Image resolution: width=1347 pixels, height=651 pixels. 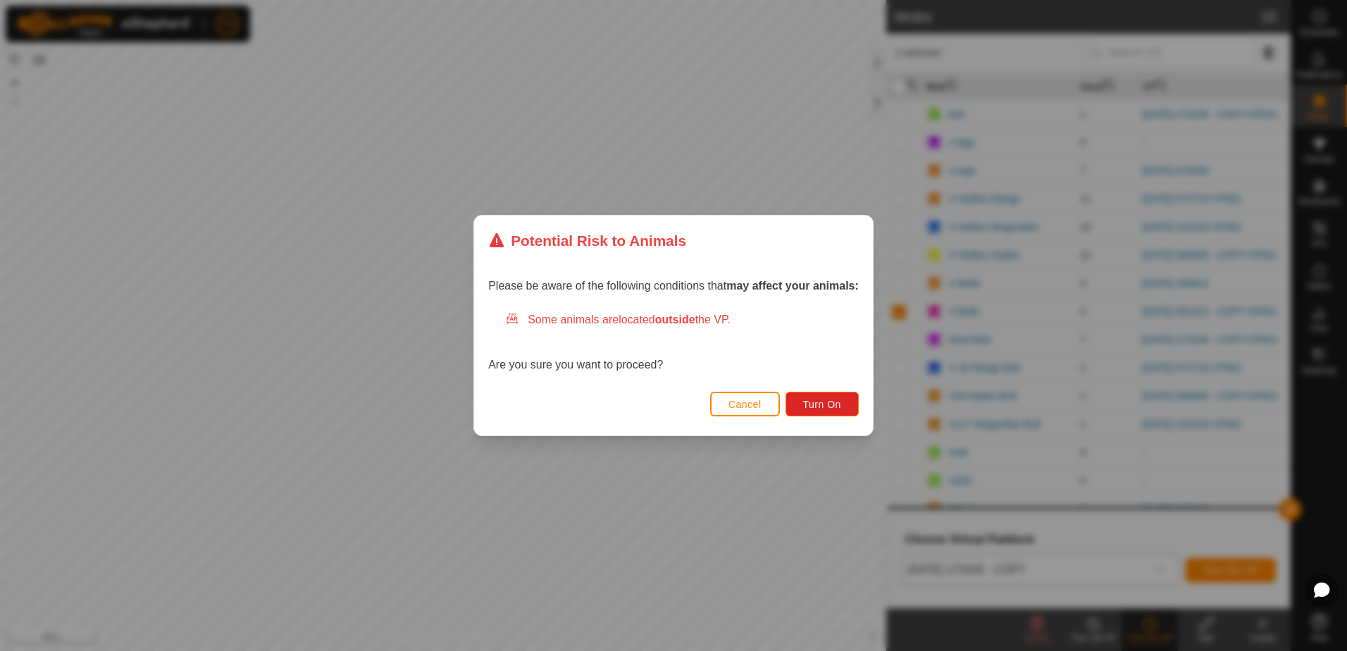 I want to click on div: Are you sure you want to proceed?, so click(x=674, y=342).